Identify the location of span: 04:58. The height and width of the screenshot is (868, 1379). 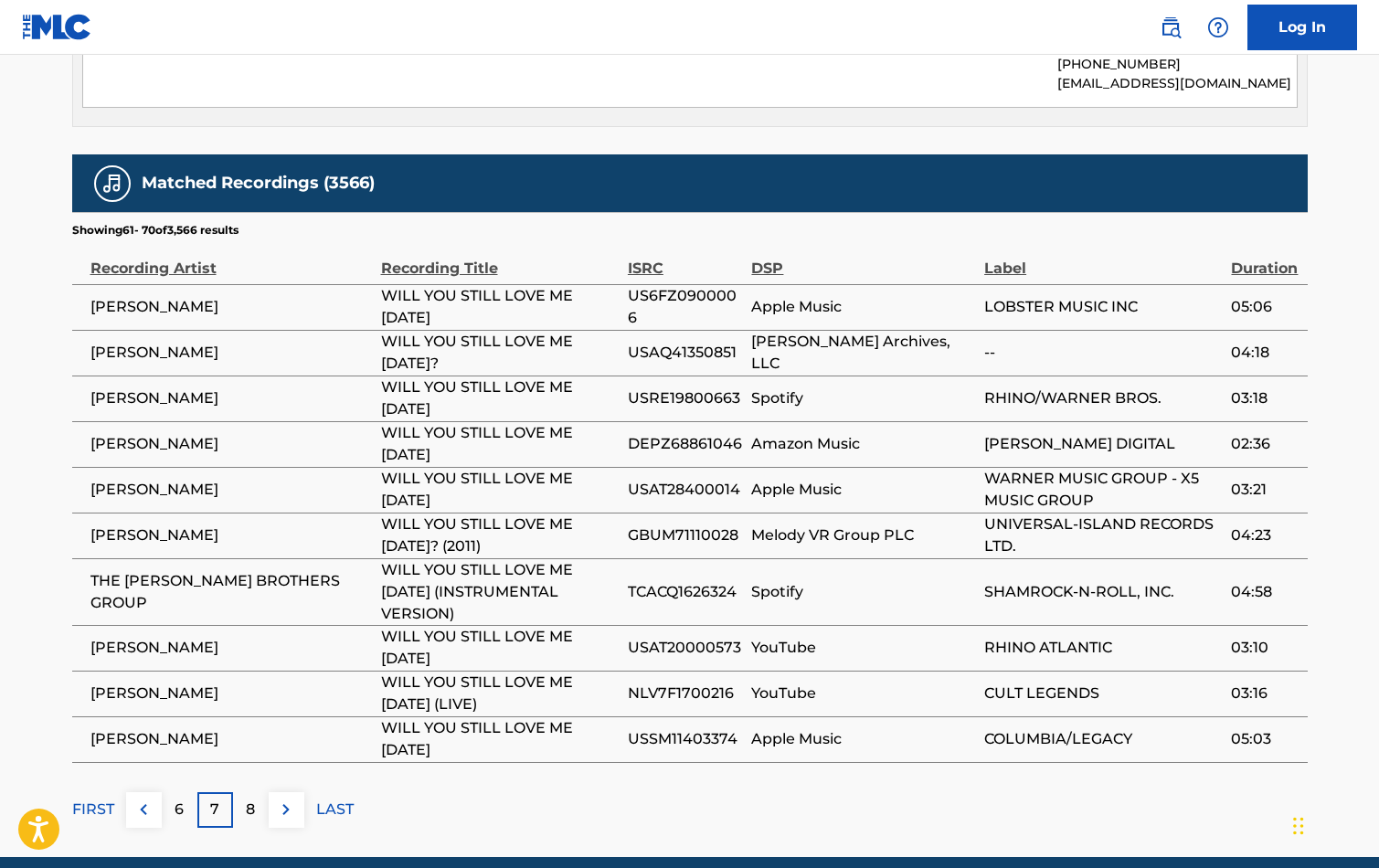
(1263, 592).